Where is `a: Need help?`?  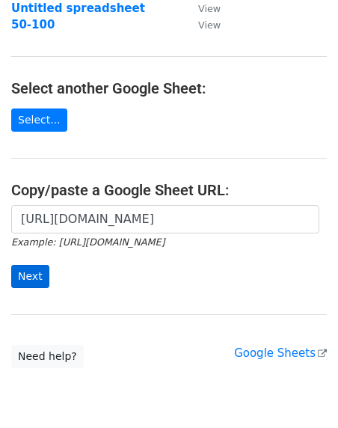 a: Need help? is located at coordinates (47, 356).